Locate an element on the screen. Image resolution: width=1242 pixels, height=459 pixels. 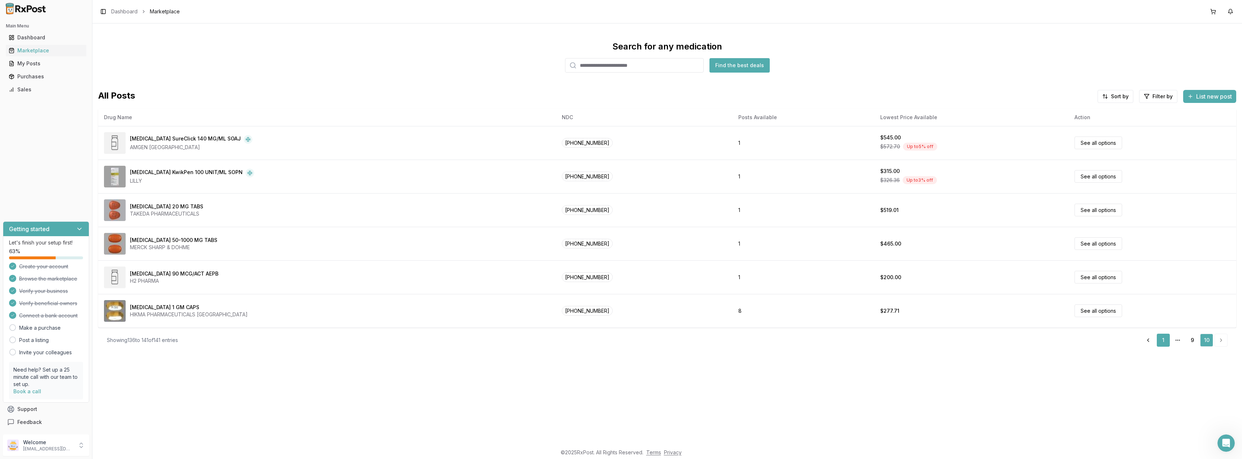
div: Up to 5 % off is located at coordinates (920, 147).